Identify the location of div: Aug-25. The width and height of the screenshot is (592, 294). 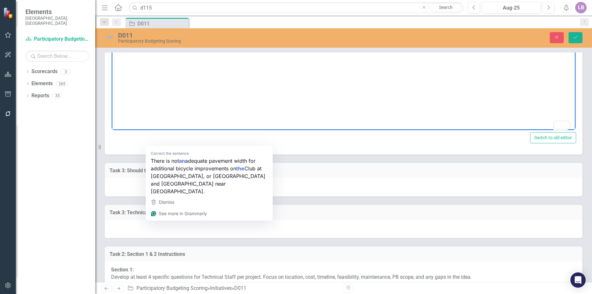
(512, 8).